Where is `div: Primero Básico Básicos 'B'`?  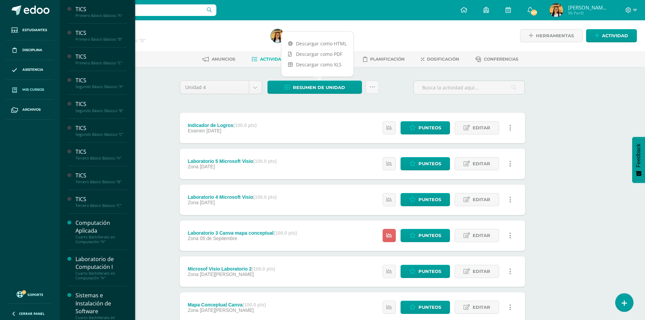 div: Primero Básico Básicos 'B' is located at coordinates (174, 40).